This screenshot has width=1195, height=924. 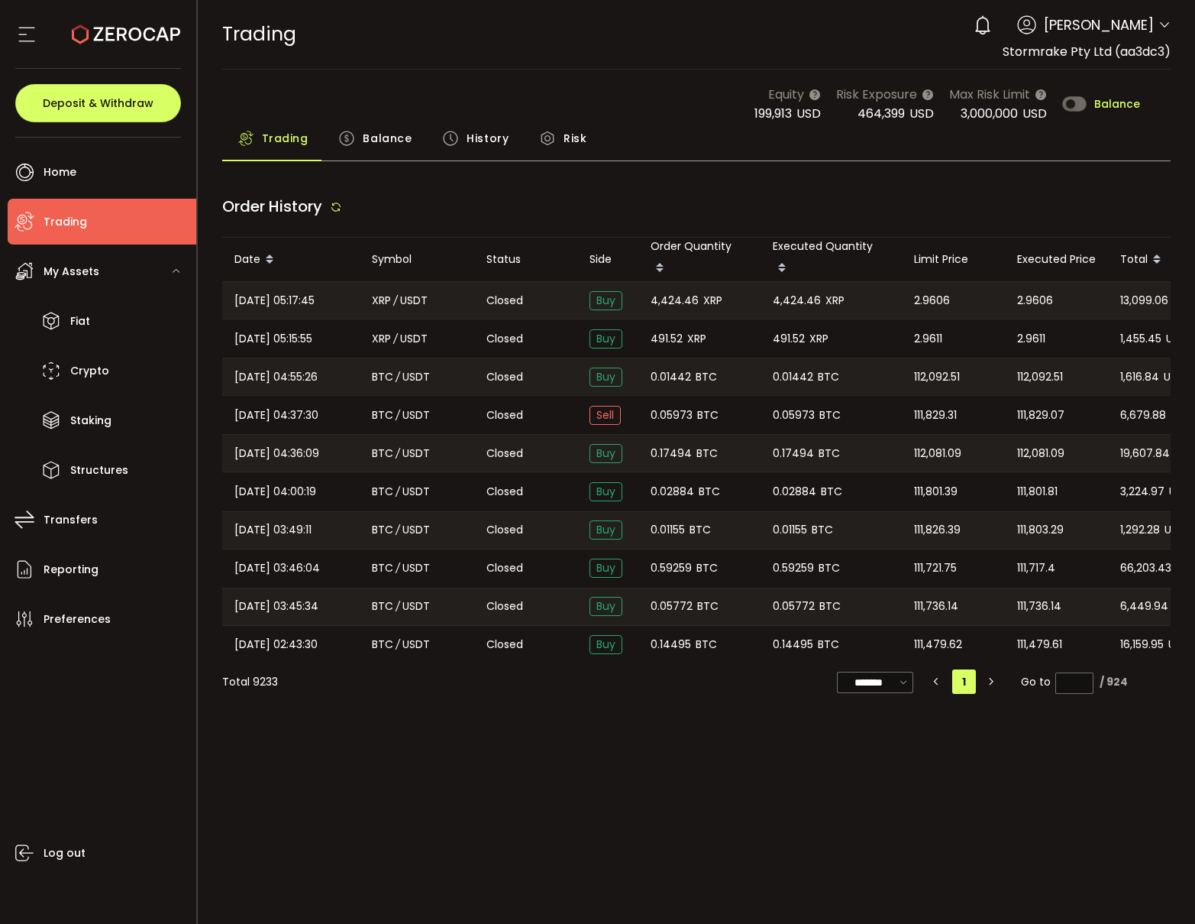 I want to click on span: 1,292.28, so click(x=1140, y=529).